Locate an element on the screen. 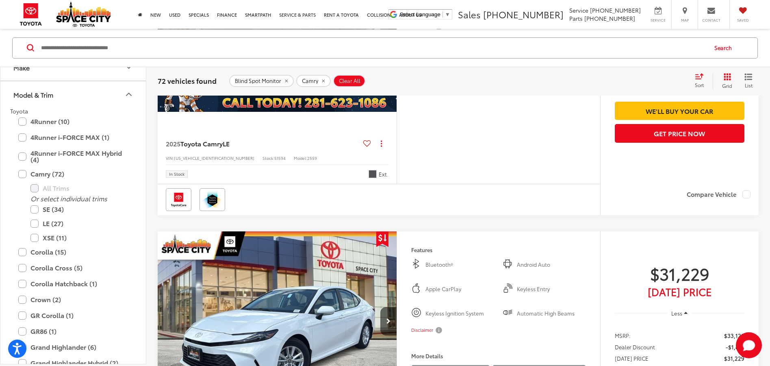 Image resolution: width=770 pixels, height=366 pixels. span: Keyless Entry is located at coordinates (552, 289).